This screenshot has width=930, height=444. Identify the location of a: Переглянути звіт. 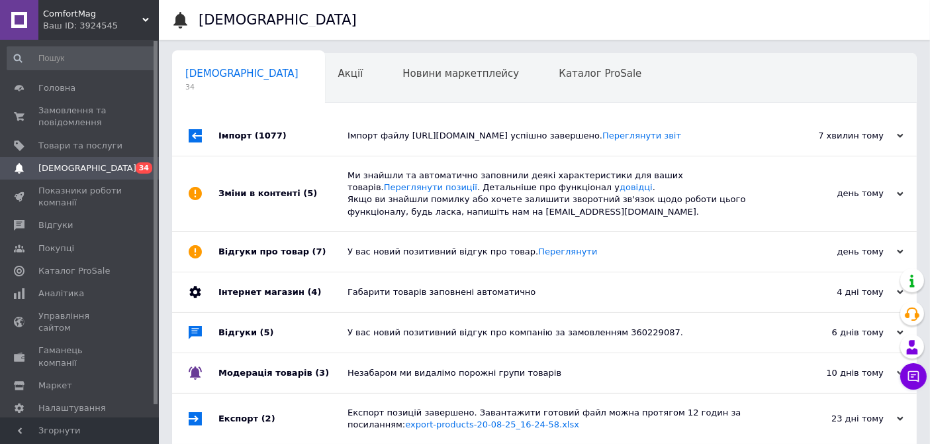
(641, 135).